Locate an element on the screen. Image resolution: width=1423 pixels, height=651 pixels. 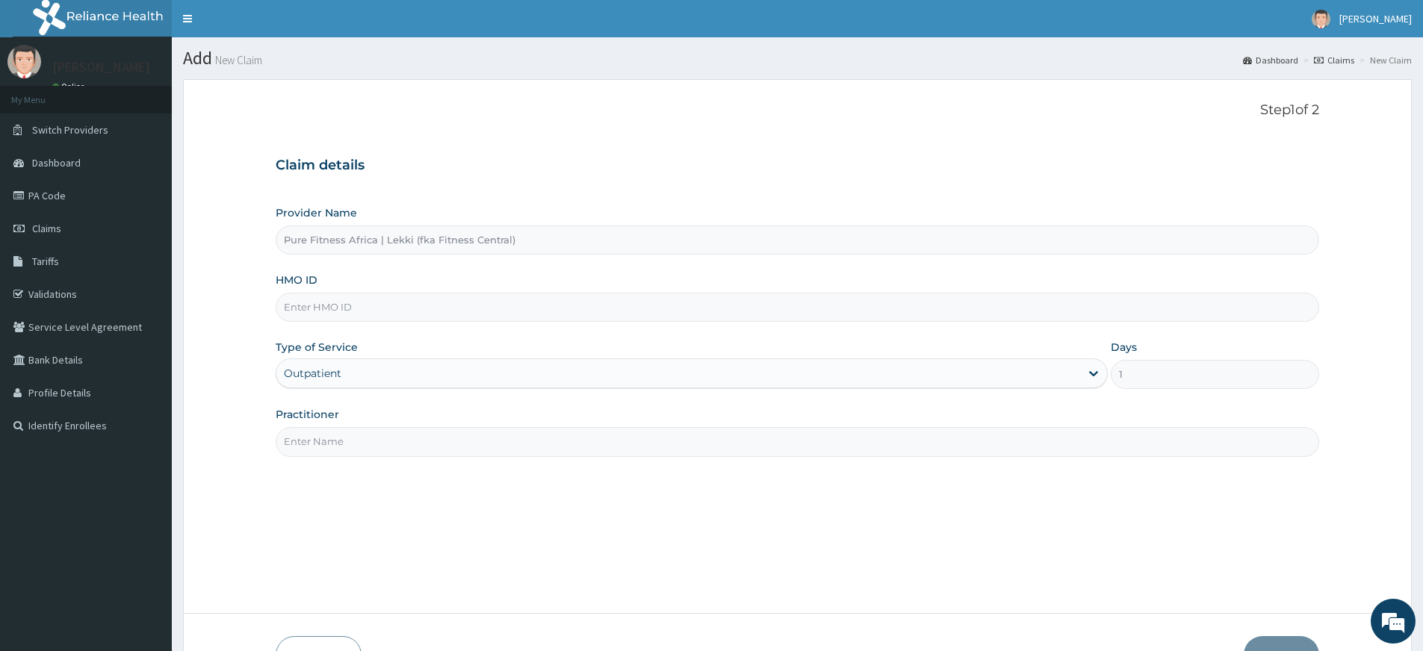
a: Claims is located at coordinates (1334, 60).